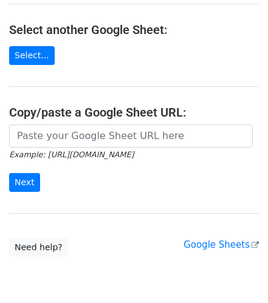  Describe the element at coordinates (237, 274) in the screenshot. I see `div: Chat Widget` at that location.